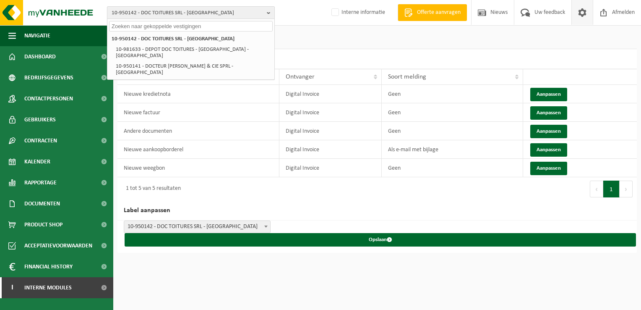  I want to click on span: I, so click(12, 287).